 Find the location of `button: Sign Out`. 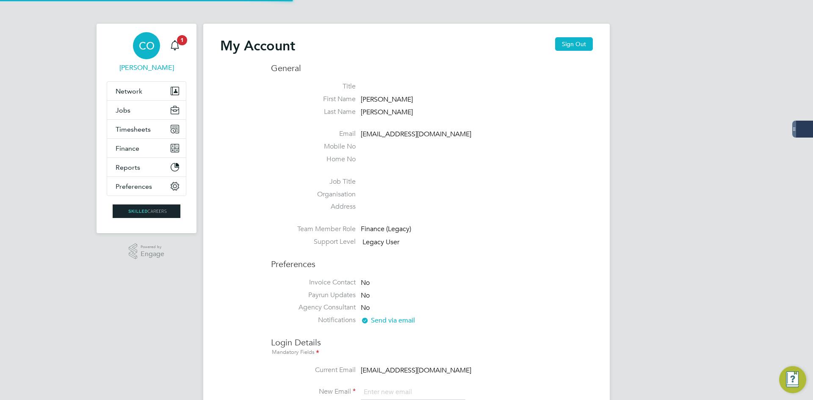

button: Sign Out is located at coordinates (574, 44).